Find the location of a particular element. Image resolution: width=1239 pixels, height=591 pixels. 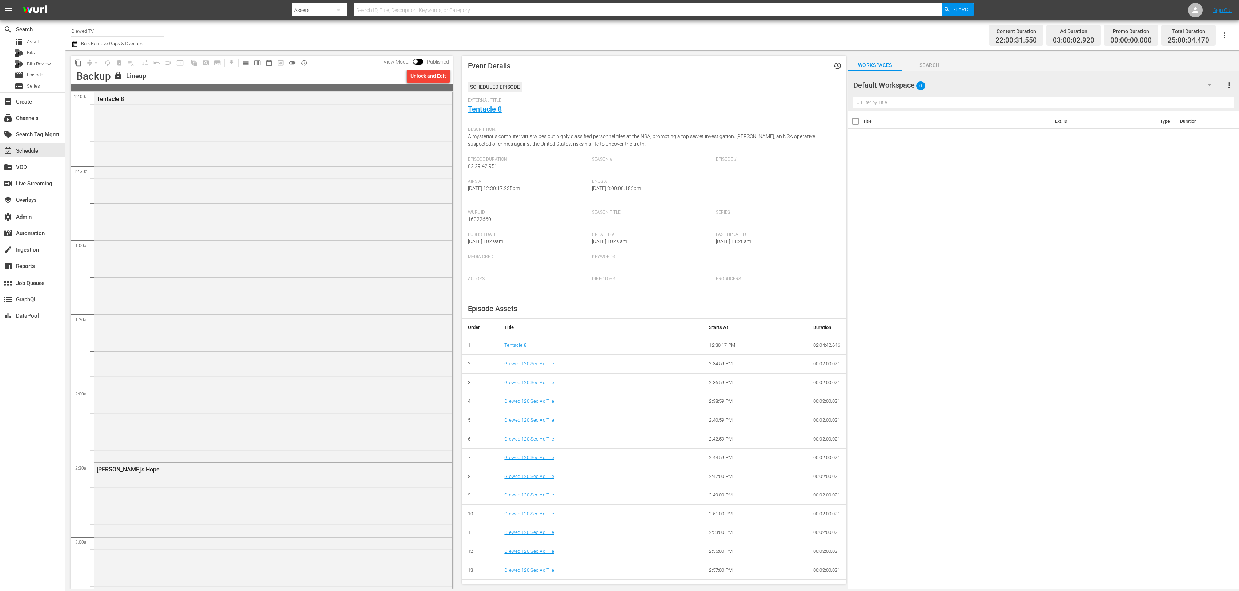

div: Bits Review is located at coordinates (19, 64).